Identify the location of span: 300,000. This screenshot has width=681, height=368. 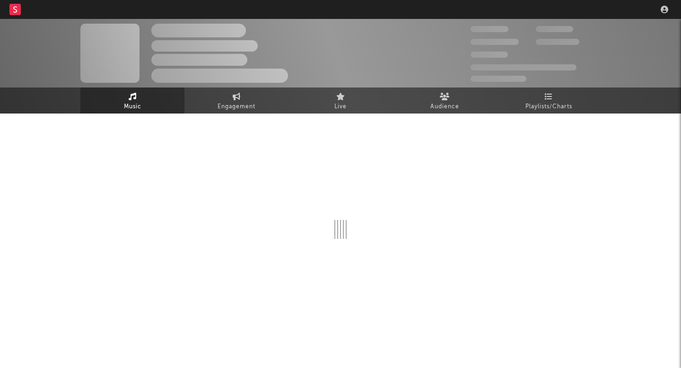
(489, 29).